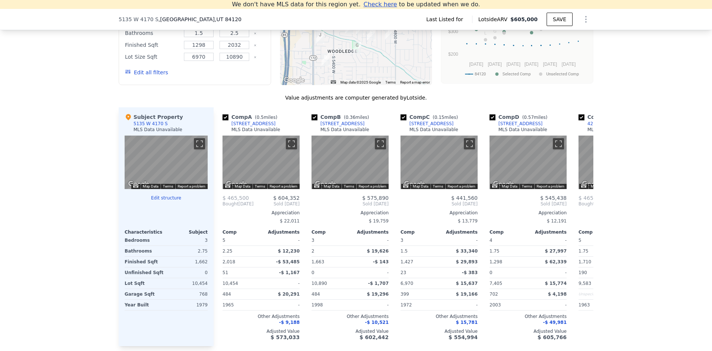 This screenshot has width=712, height=351. What do you see at coordinates (528, 213) in the screenshot?
I see `div: Appreciation` at bounding box center [528, 213].